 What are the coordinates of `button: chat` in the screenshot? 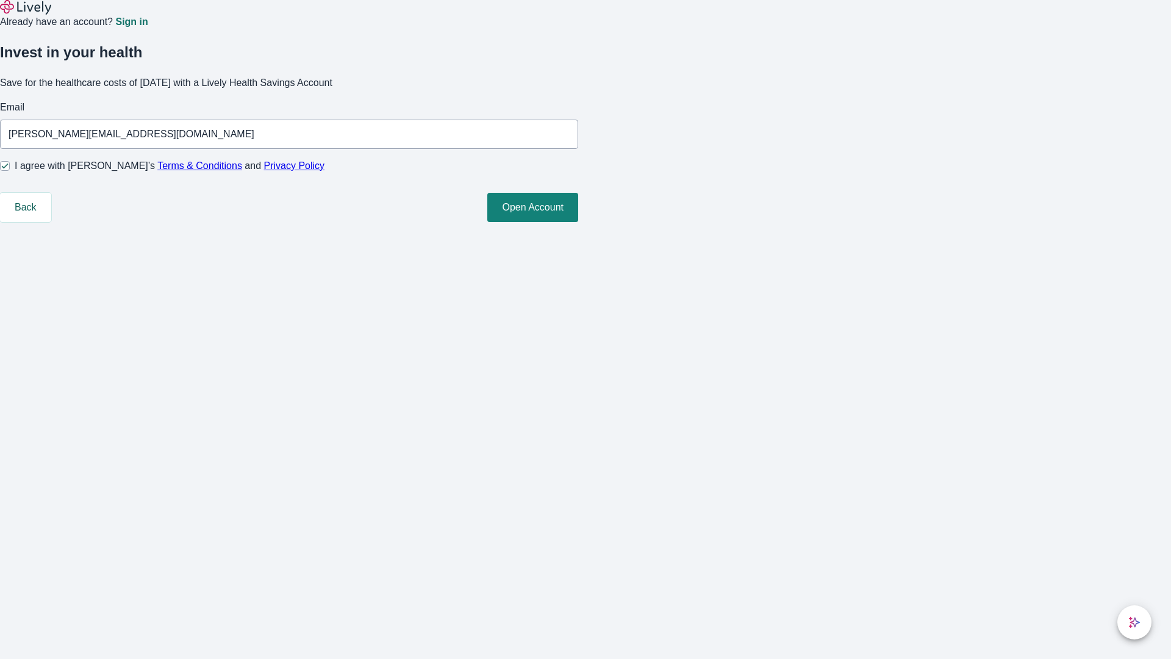 It's located at (1135, 622).